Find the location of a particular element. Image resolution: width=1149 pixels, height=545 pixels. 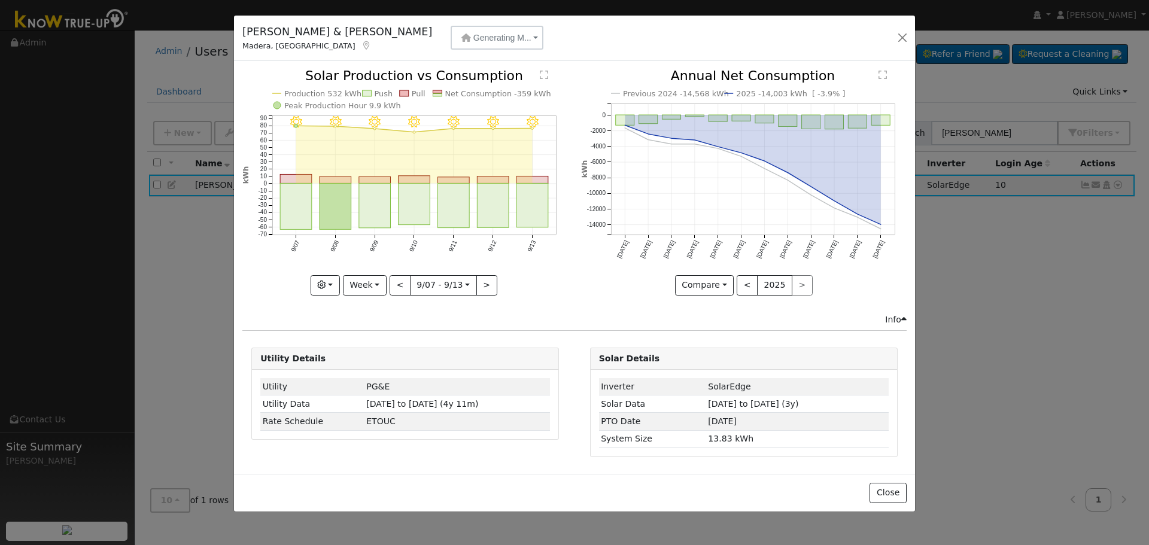

text: 40 is located at coordinates (264, 154).